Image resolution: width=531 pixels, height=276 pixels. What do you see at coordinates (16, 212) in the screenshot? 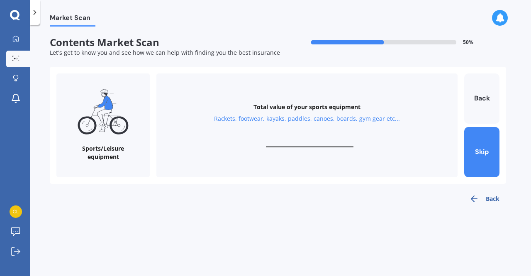
I see `img: ab78a67e7e50b64b0a4a84accaeb50fa` at bounding box center [16, 212].